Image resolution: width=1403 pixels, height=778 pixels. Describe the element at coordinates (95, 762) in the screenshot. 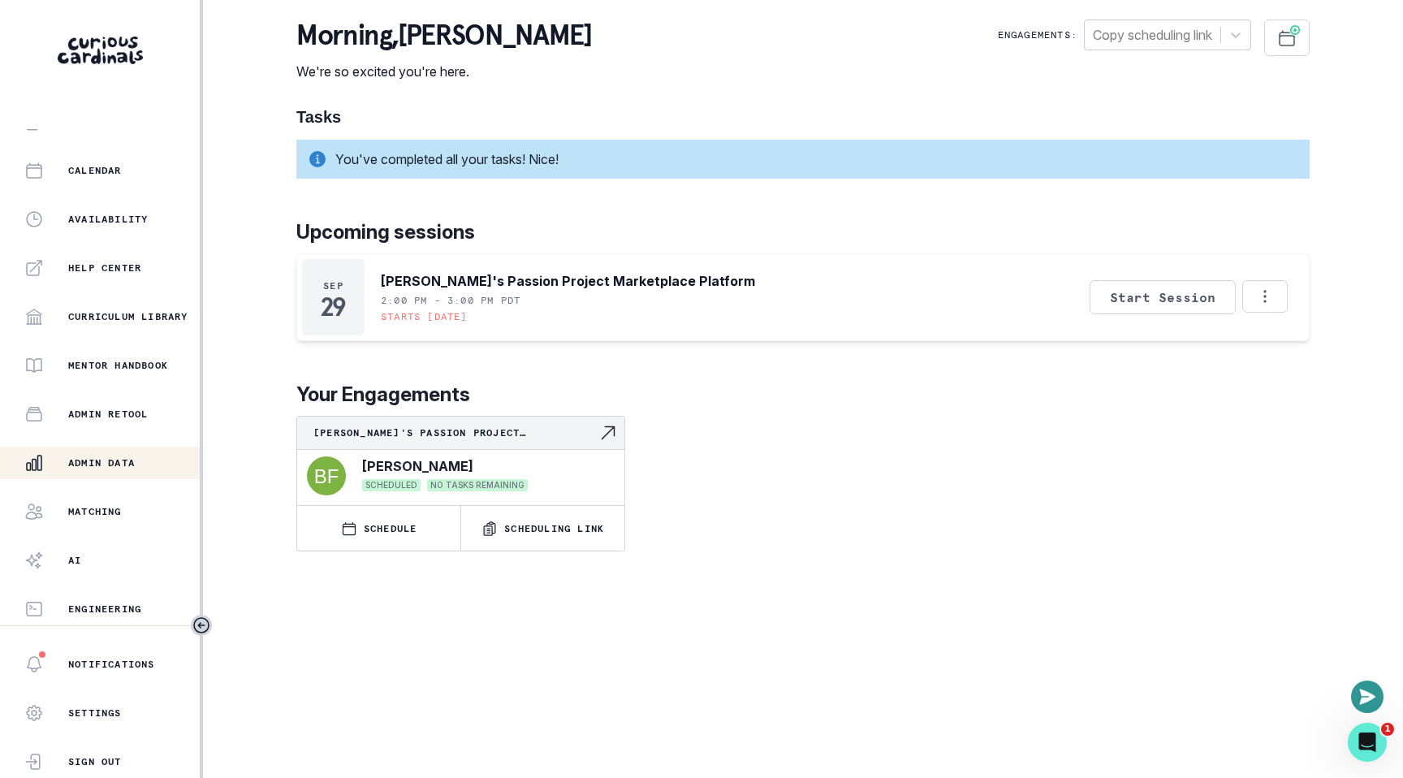

I see `p: Sign Out` at that location.